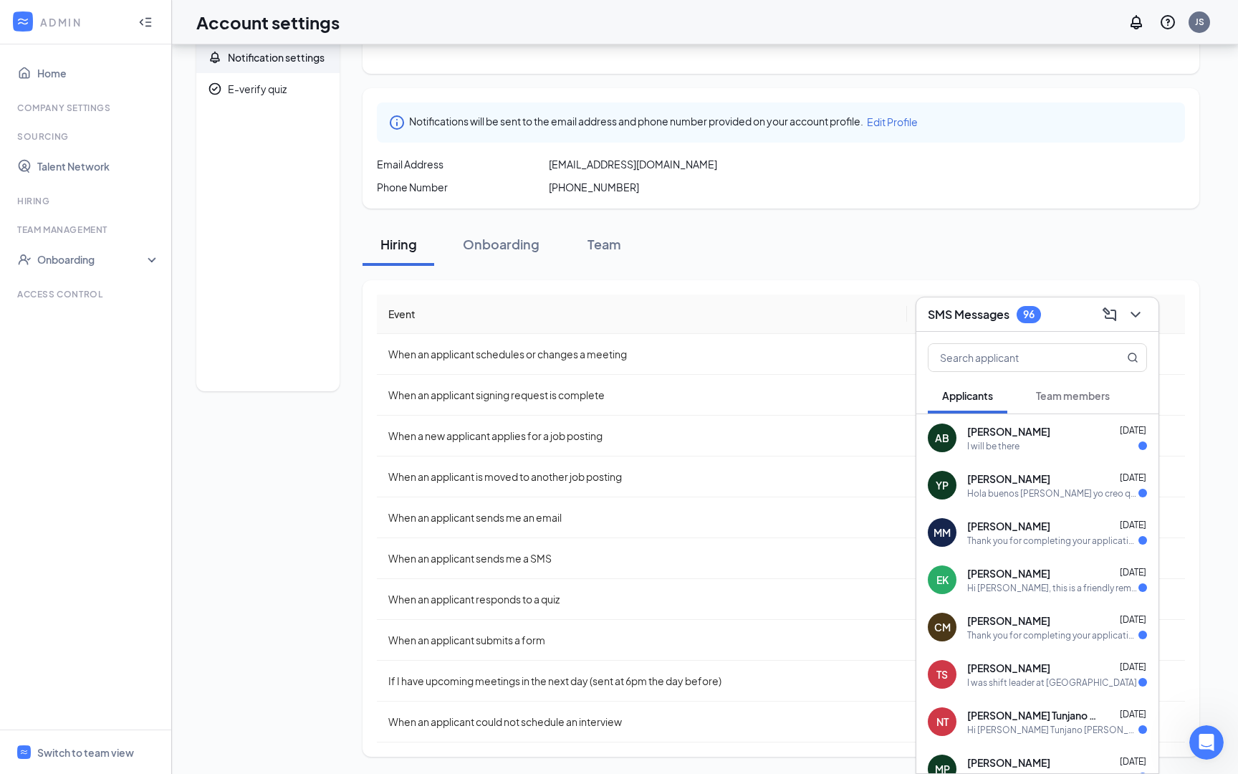 This screenshot has height=774, width=1238. I want to click on th: Email, so click(945, 314).